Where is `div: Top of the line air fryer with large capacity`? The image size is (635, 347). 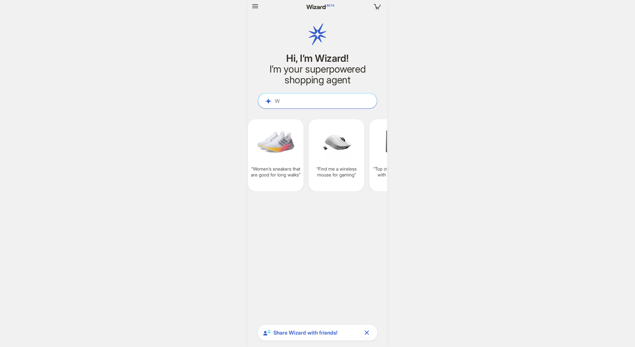 div: Top of the line air fryer with large capacity is located at coordinates (397, 155).